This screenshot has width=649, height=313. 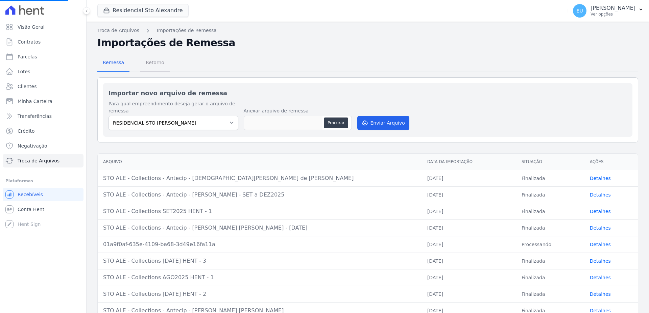 What do you see at coordinates (113, 63) in the screenshot?
I see `span: Remessa` at bounding box center [113, 63].